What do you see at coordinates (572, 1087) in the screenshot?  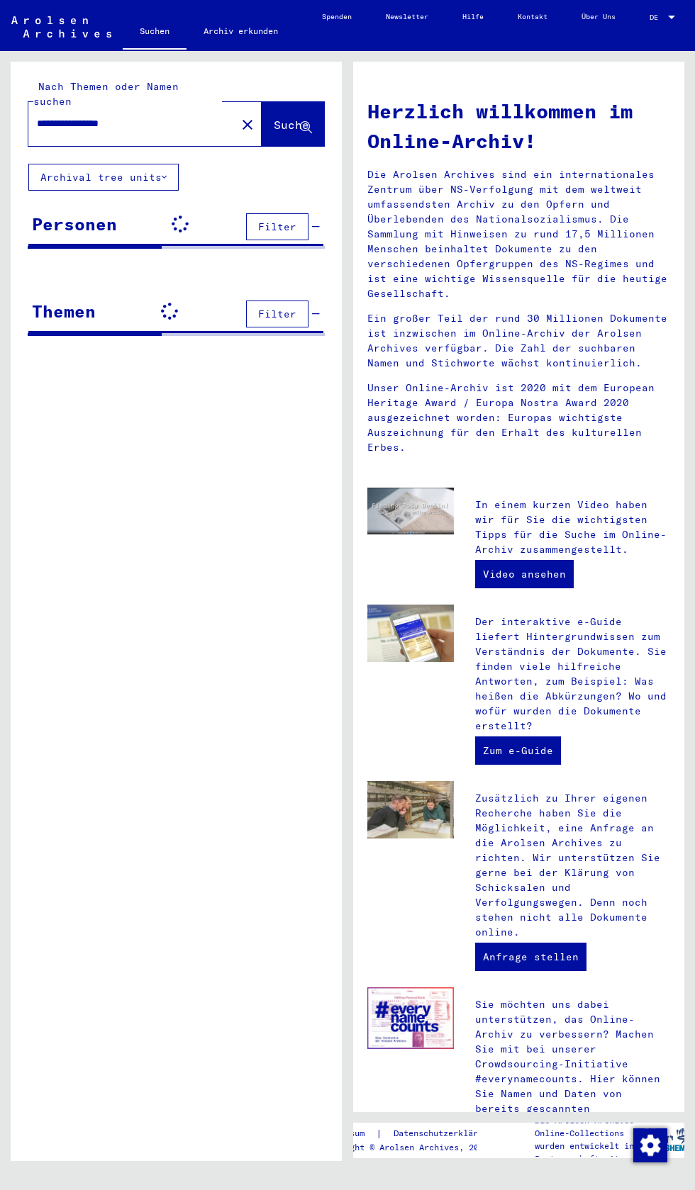 I see `p: Sie möchten uns dabei unterstützen, das Online-Archiv zu verbessern? Machen Sie mit bei unserer C...` at bounding box center [572, 1087].